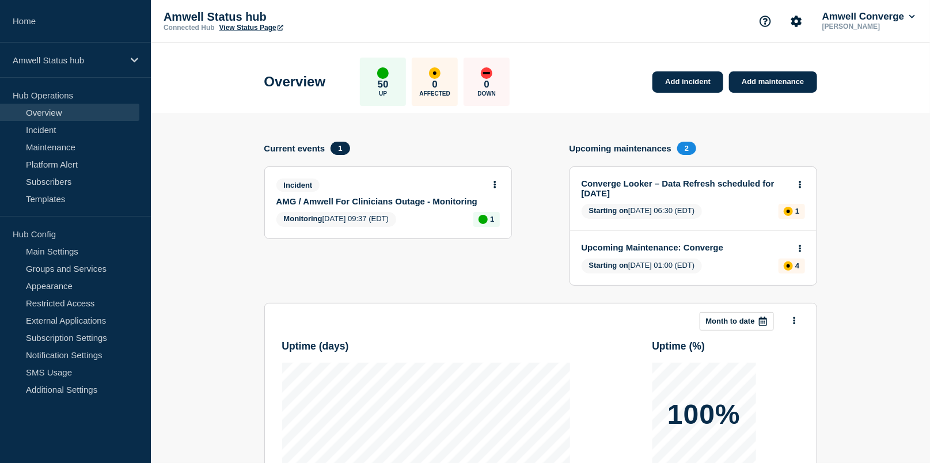 The width and height of the screenshot is (930, 463). What do you see at coordinates (773, 82) in the screenshot?
I see `a: Add maintenance` at bounding box center [773, 82].